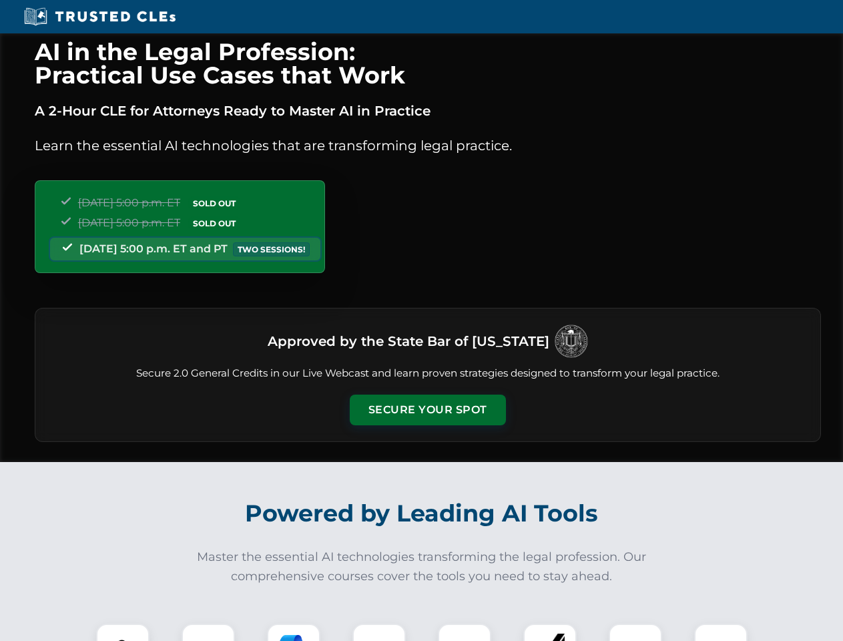 This screenshot has height=641, width=843. What do you see at coordinates (428, 63) in the screenshot?
I see `h1: AI in the Legal Profession: Practical Use Cases that Work` at bounding box center [428, 63].